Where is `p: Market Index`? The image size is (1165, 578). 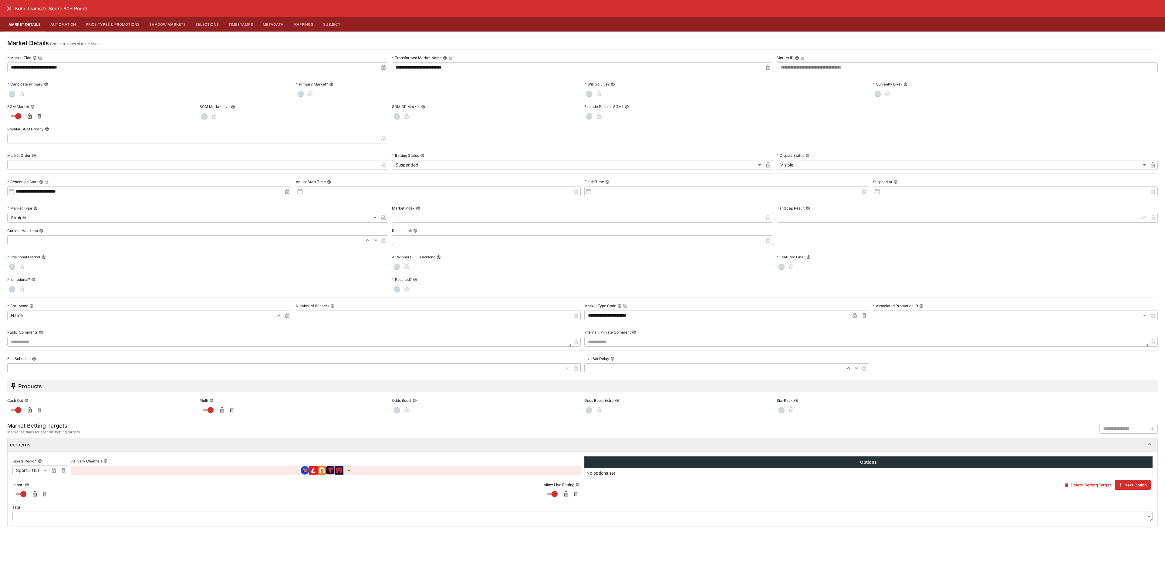 p: Market Index is located at coordinates (403, 208).